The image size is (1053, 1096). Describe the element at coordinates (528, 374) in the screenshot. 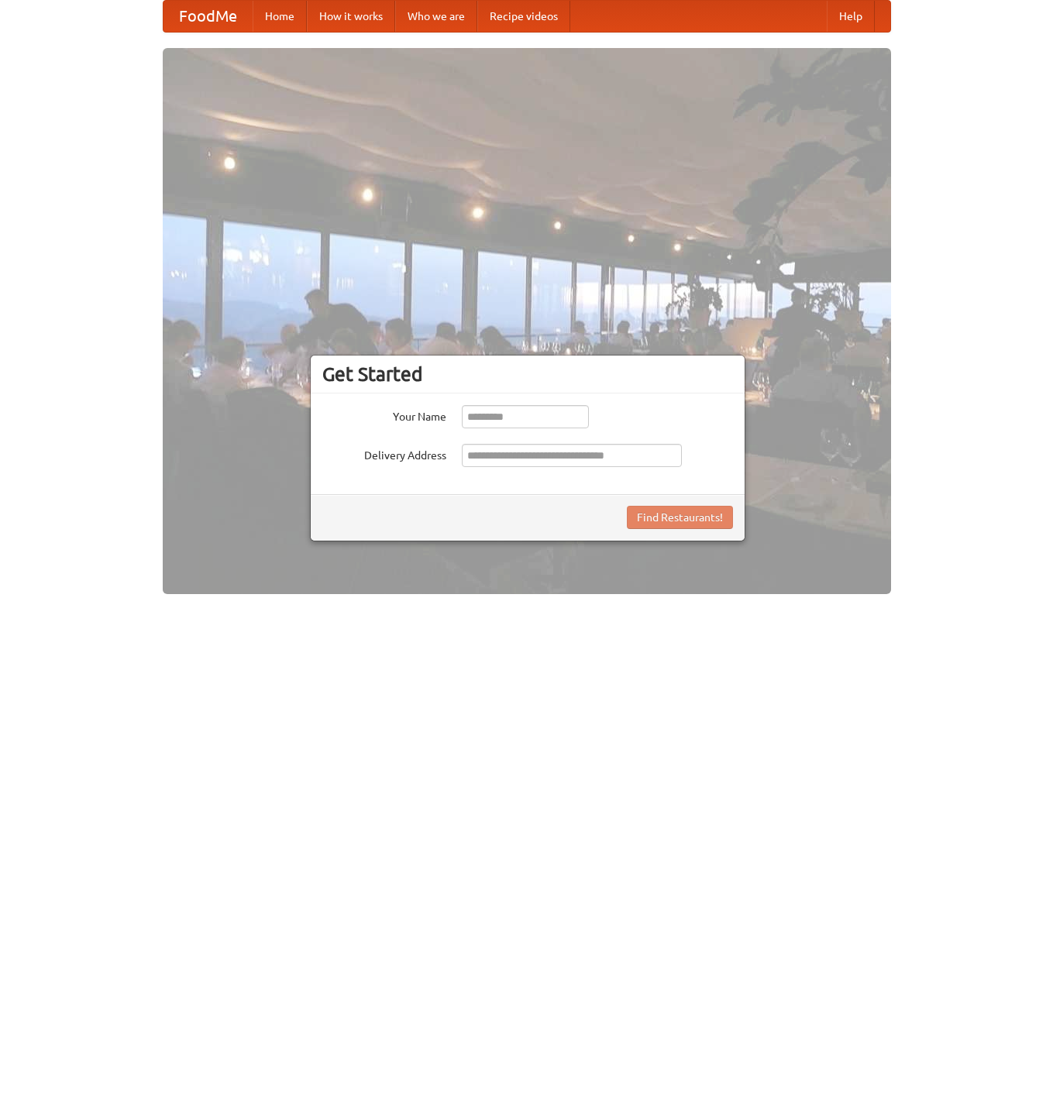

I see `h3: Get Started` at that location.